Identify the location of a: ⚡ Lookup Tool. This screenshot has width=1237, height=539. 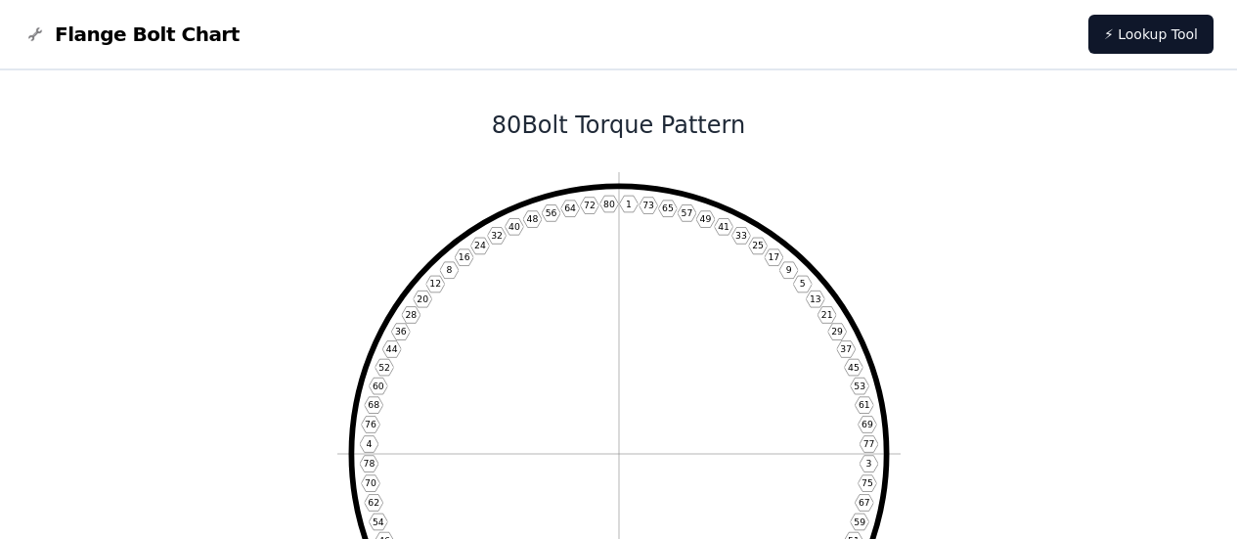
(1151, 34).